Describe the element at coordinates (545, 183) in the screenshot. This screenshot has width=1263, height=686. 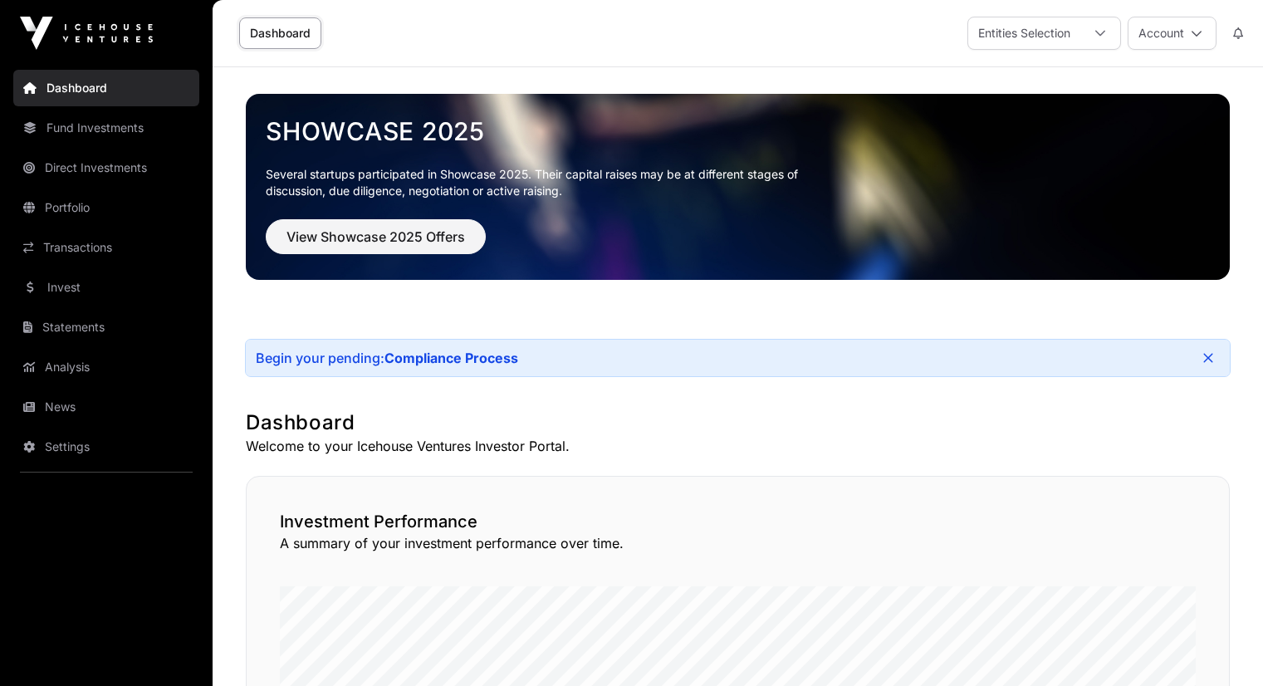
I see `p: Several startups participated in Showcase 2025. Their capital raises may be at different stages o...` at that location.